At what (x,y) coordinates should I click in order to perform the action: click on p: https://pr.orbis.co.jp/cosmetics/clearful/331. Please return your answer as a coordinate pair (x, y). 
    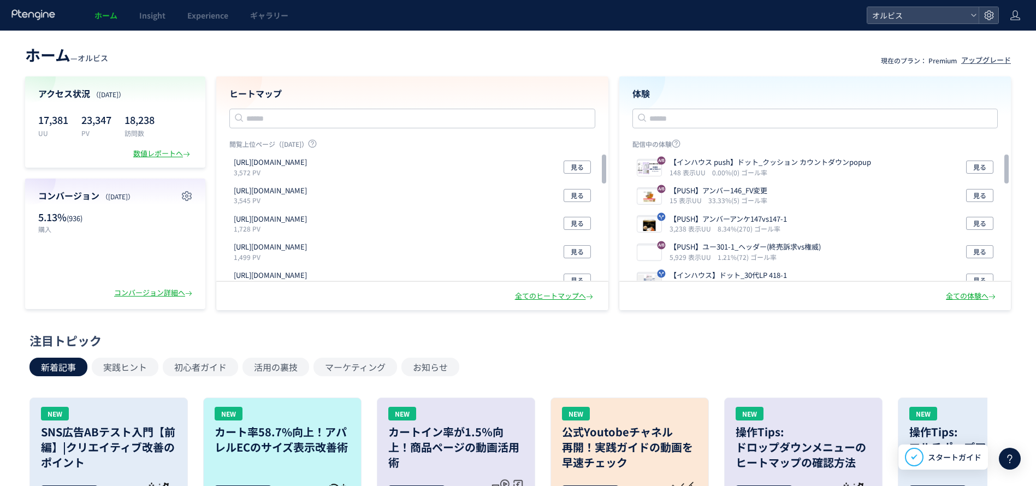
    Looking at the image, I should click on (270, 275).